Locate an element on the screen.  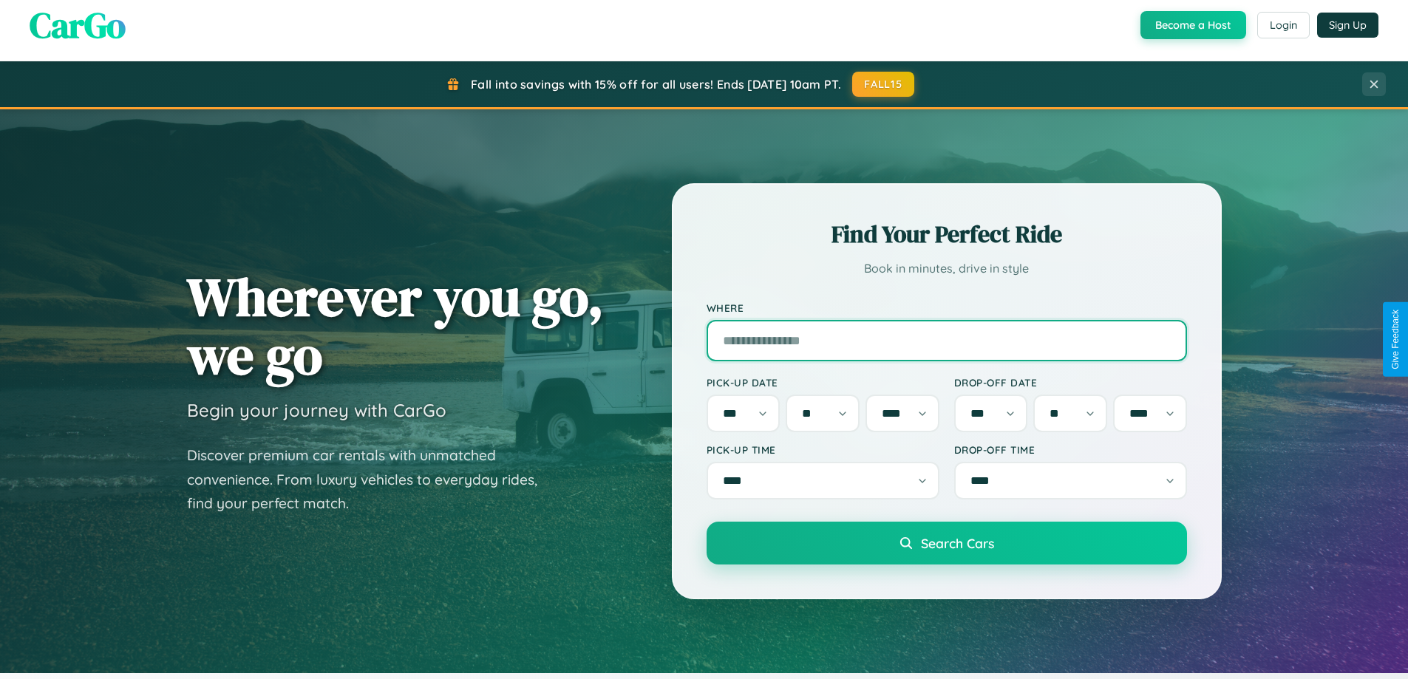
label: Pick-up Time is located at coordinates (822, 449).